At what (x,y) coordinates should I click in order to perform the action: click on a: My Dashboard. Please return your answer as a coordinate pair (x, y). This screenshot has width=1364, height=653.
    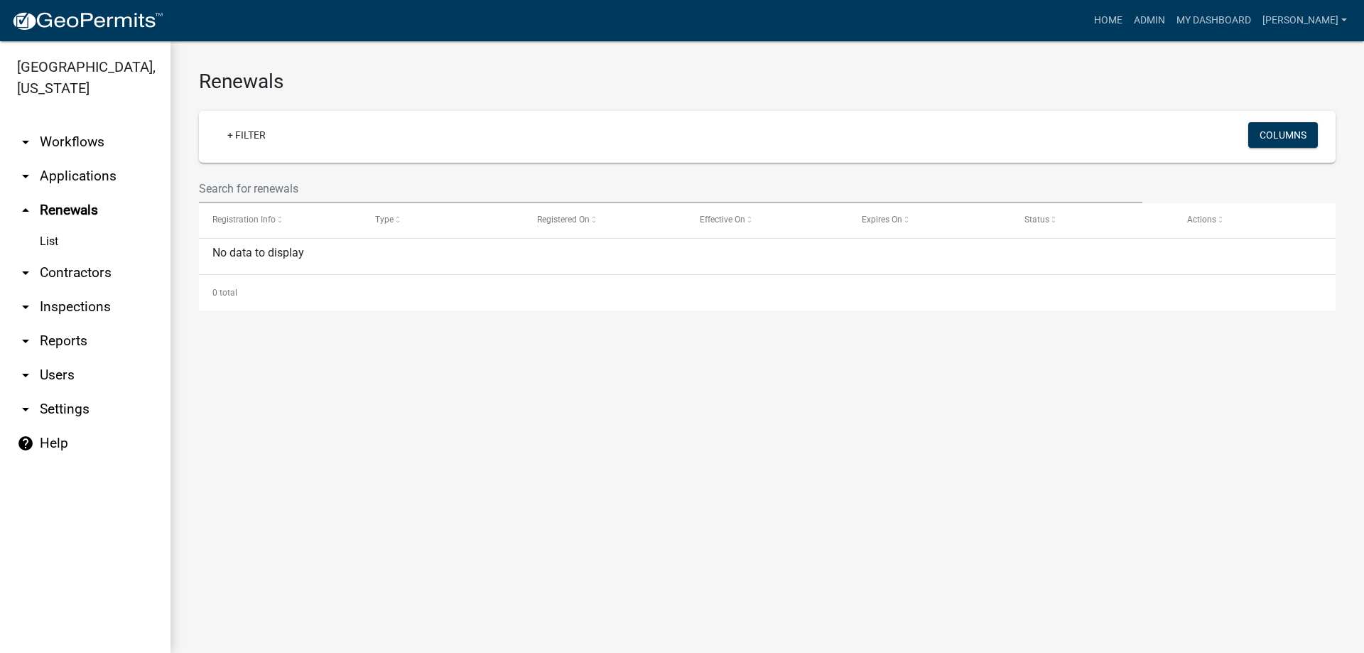
    Looking at the image, I should click on (1213, 21).